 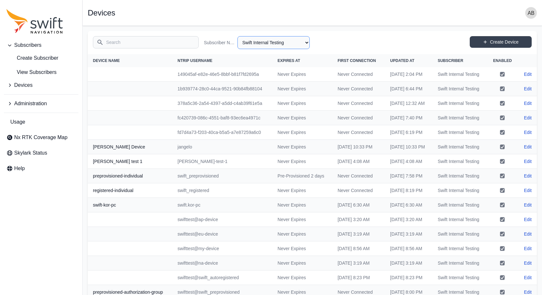 What do you see at coordinates (531, 13) in the screenshot?
I see `img: user photo` at bounding box center [531, 13].